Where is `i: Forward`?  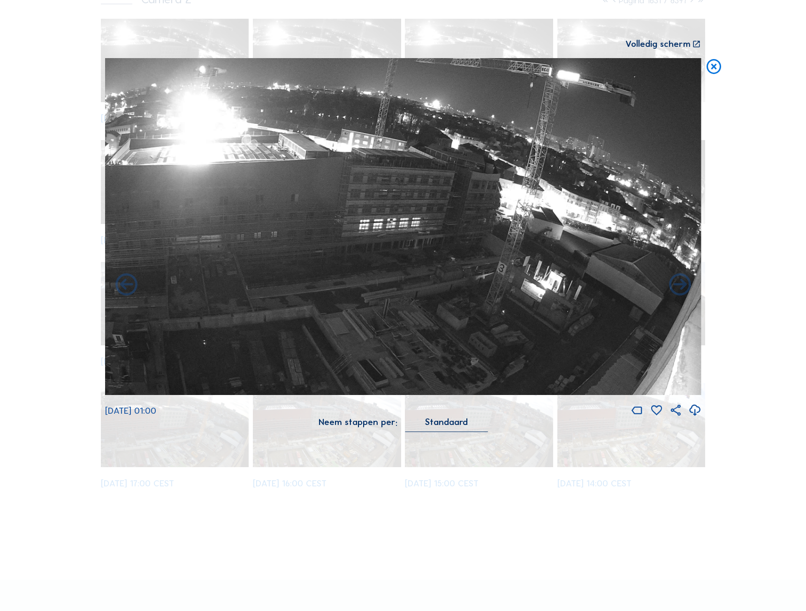 i: Forward is located at coordinates (126, 286).